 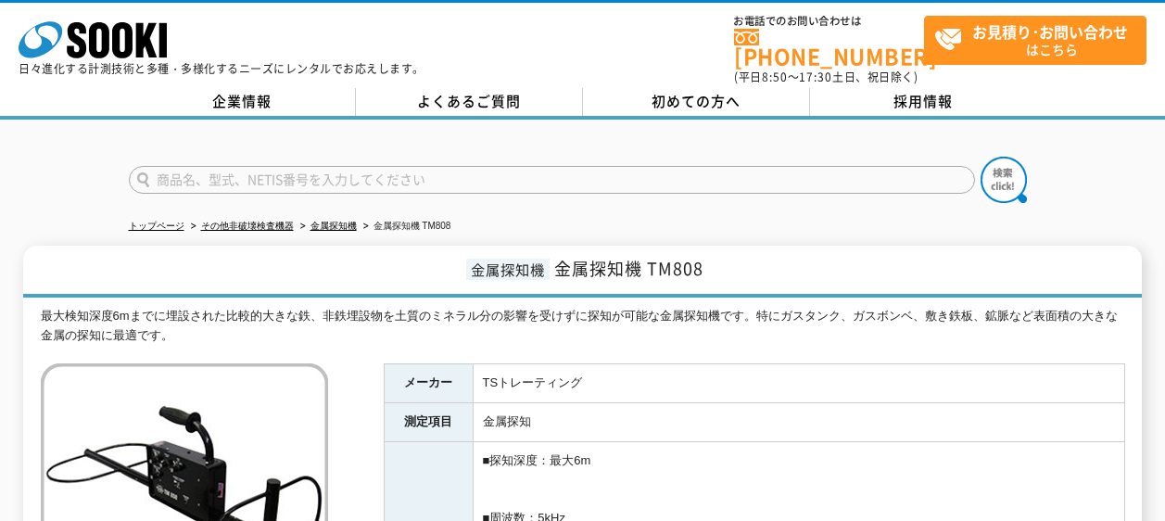 What do you see at coordinates (157, 225) in the screenshot?
I see `a: トップページ` at bounding box center [157, 225].